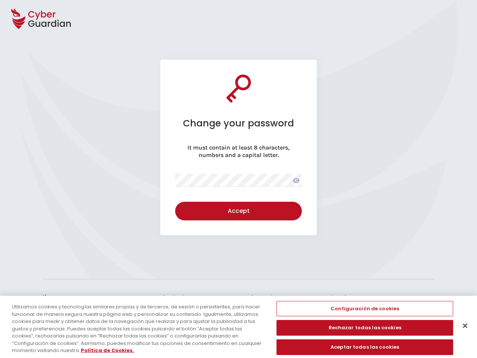 The height and width of the screenshot is (358, 477). I want to click on h3: Legal, so click(383, 298).